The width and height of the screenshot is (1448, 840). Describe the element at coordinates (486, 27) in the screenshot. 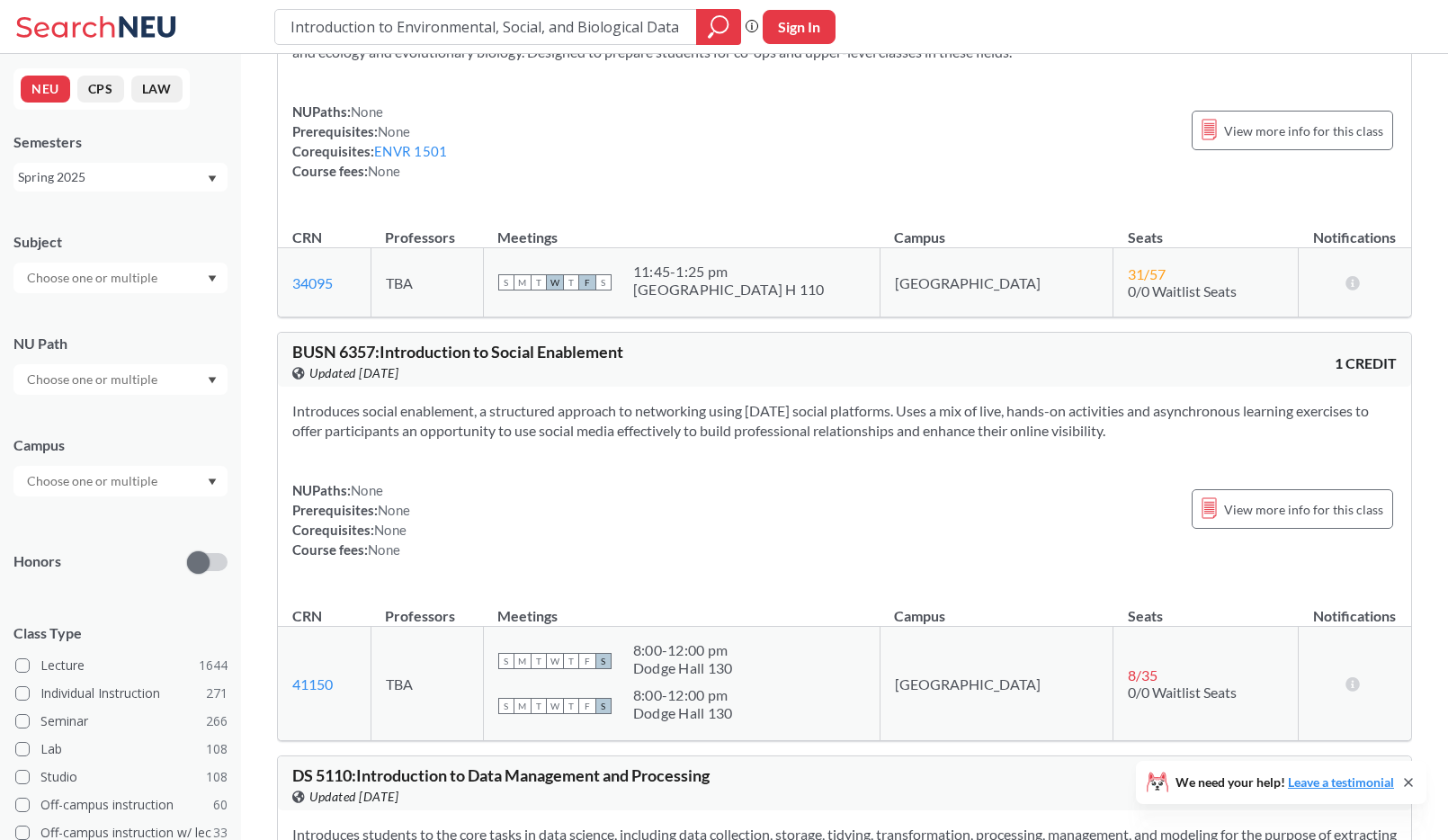

I see `input: Class, professor, course number, "phrase"` at that location.